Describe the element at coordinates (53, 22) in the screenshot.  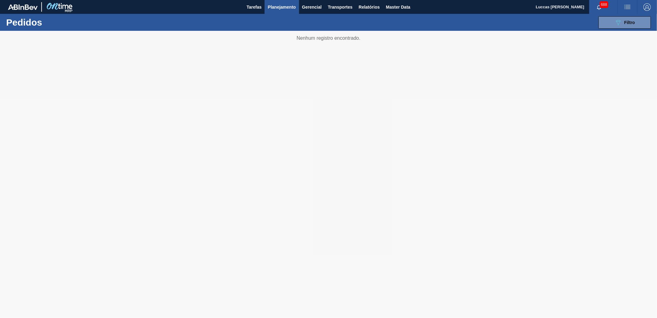
I see `h1: Pedidos` at that location.